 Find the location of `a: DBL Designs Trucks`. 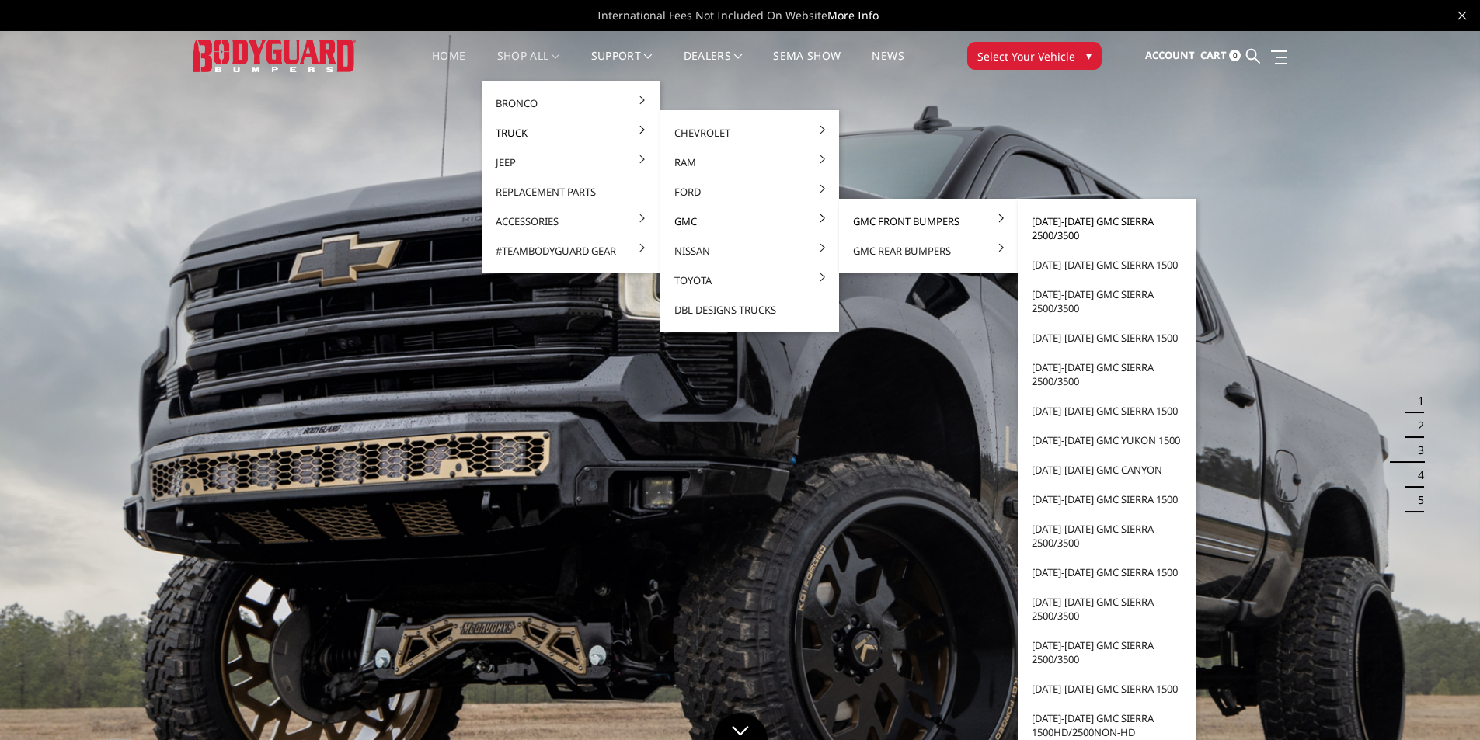

a: DBL Designs Trucks is located at coordinates (749, 310).